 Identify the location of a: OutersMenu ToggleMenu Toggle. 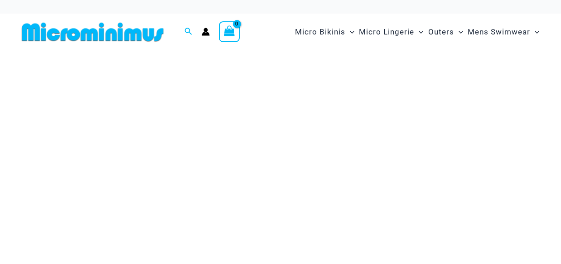
(445, 32).